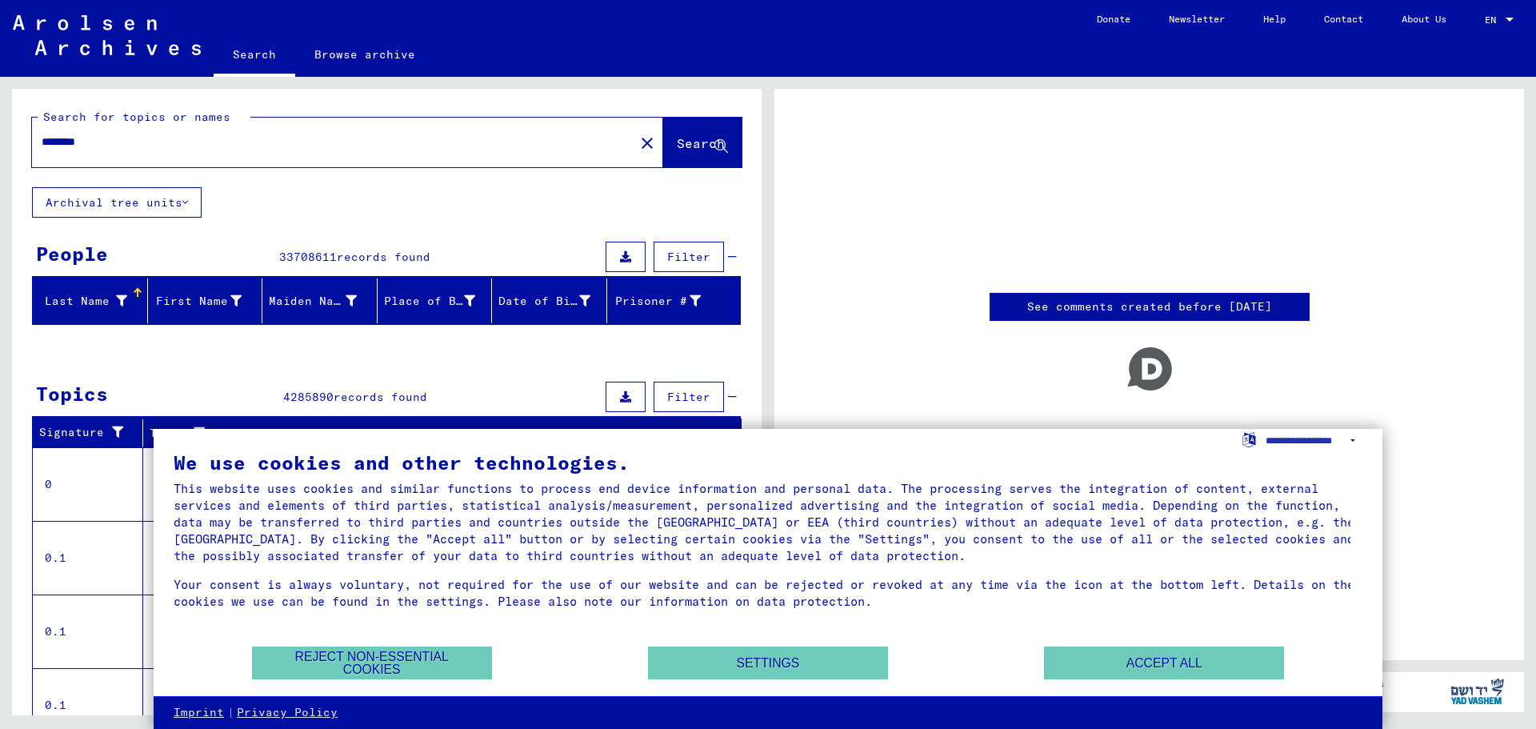 The width and height of the screenshot is (1536, 729). Describe the element at coordinates (287, 713) in the screenshot. I see `a: Privacy Policy` at that location.